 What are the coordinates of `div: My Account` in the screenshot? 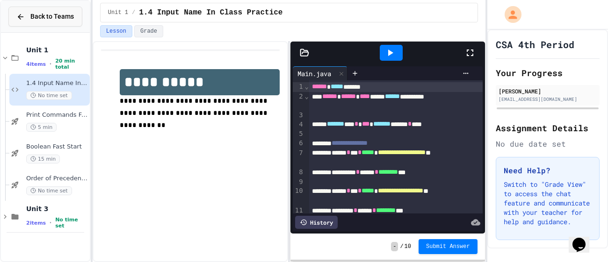 It's located at (509, 14).